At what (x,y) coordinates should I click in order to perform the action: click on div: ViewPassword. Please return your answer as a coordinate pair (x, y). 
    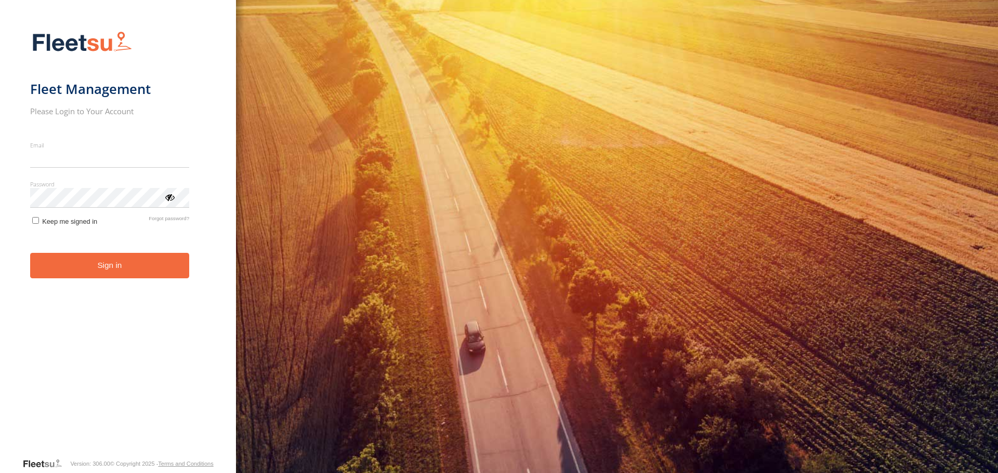
    Looking at the image, I should click on (169, 197).